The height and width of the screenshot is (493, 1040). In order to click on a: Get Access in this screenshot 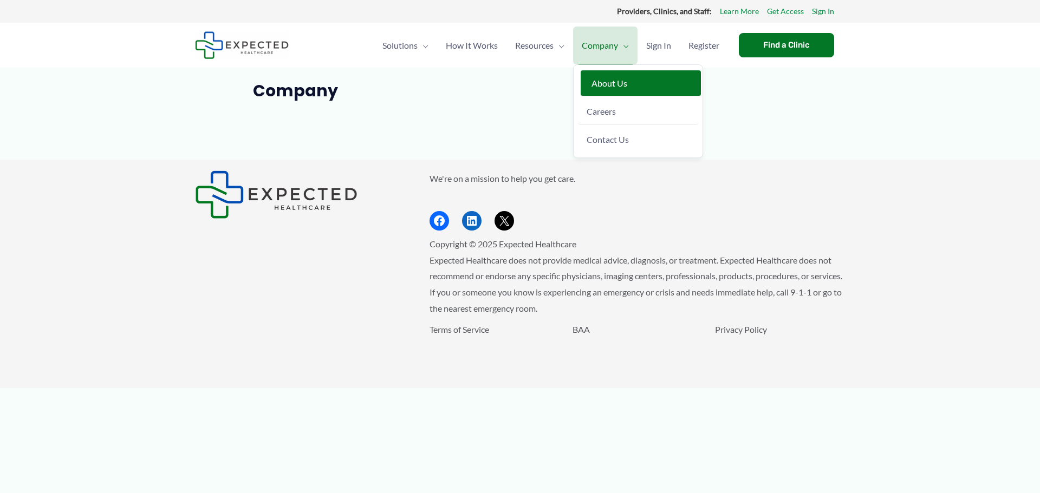, I will do `click(785, 11)`.